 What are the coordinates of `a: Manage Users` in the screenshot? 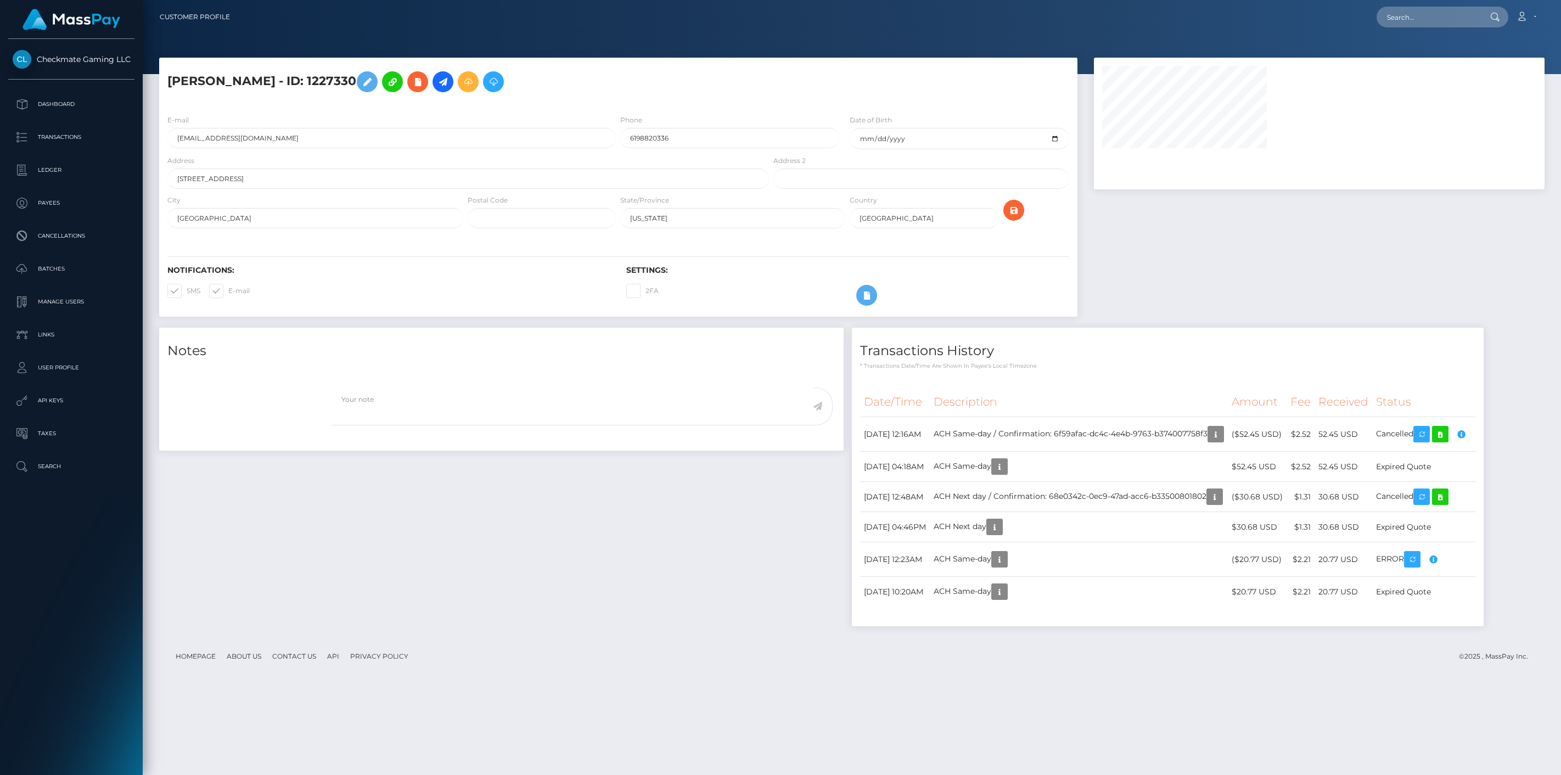 It's located at (71, 302).